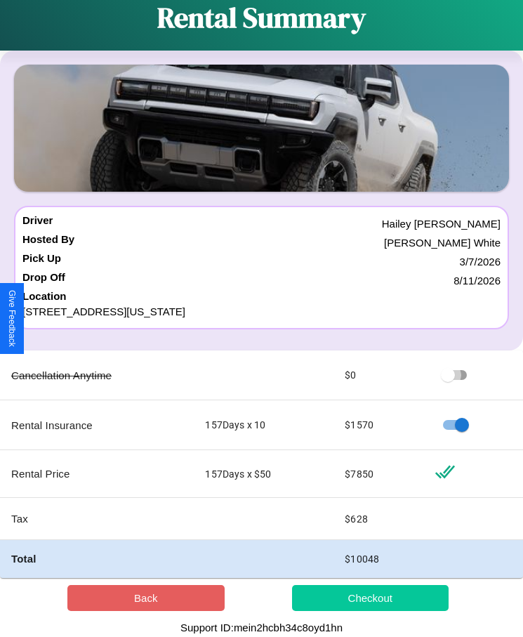 This screenshot has height=637, width=523. I want to click on td: 157 Days x $ 50, so click(263, 474).